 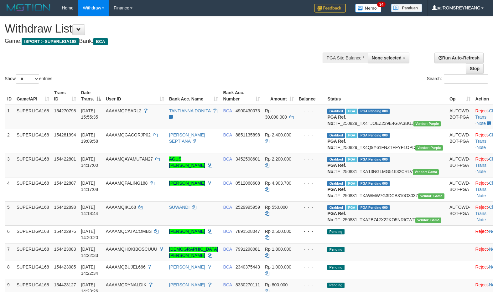 What do you see at coordinates (164, 41) in the screenshot?
I see `h4: Game: Bank:` at bounding box center [164, 41].